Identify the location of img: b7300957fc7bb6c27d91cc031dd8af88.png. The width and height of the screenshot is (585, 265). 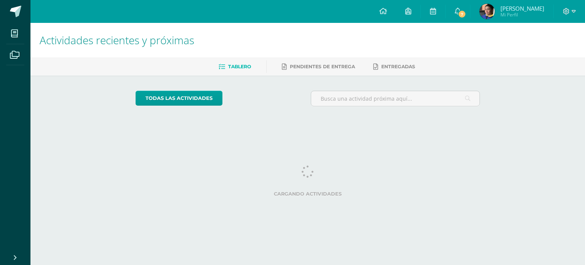
(487, 11).